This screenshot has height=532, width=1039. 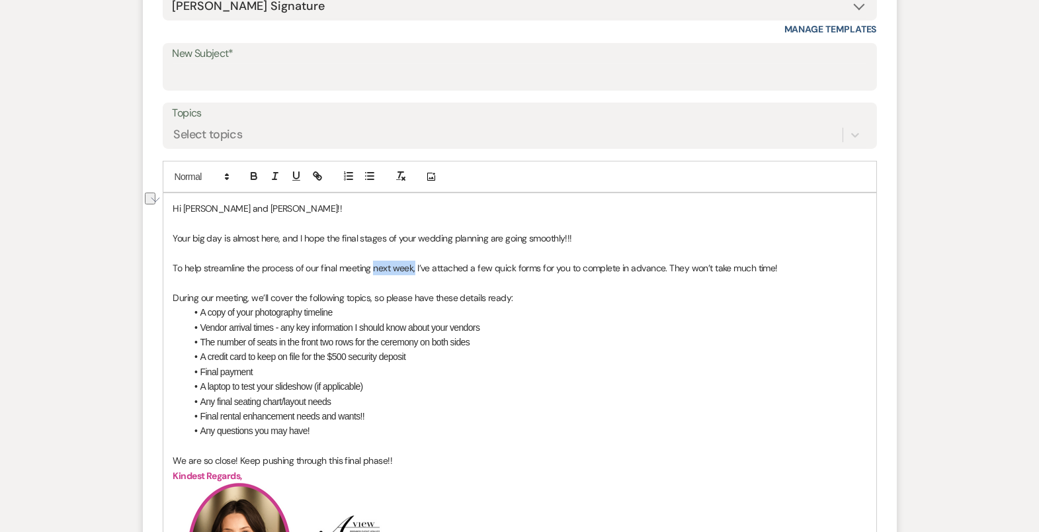 I want to click on label: New Subject*, so click(x=520, y=54).